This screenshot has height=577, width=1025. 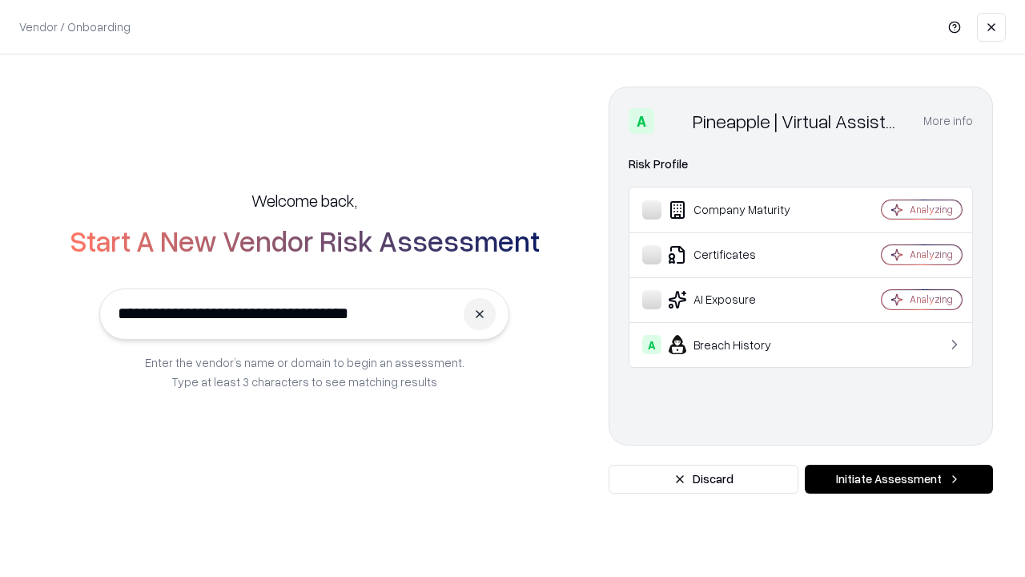 What do you see at coordinates (304, 372) in the screenshot?
I see `p: Enter the vendor’s name or domain to begin an assessment. Type at least 3 characters to see match...` at bounding box center [304, 372].